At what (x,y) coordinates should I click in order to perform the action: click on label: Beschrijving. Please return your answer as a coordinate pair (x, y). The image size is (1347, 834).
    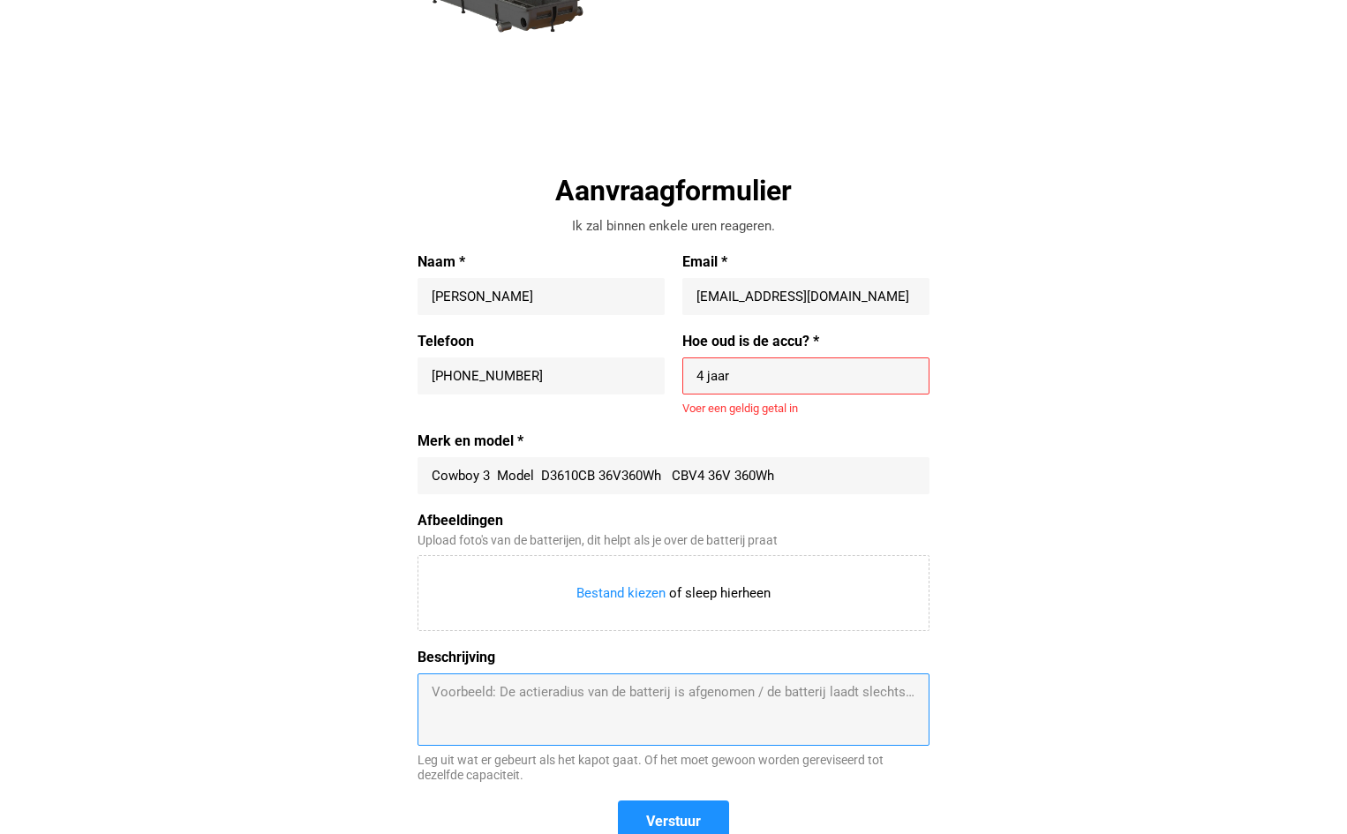
    Looking at the image, I should click on (674, 658).